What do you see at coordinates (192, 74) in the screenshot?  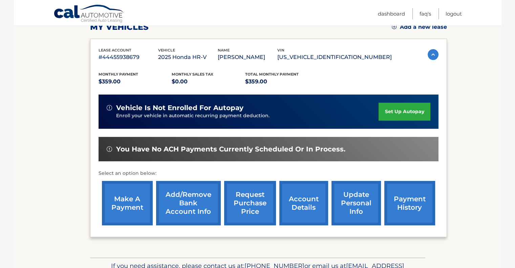 I see `span: Monthly sales Tax` at bounding box center [192, 74].